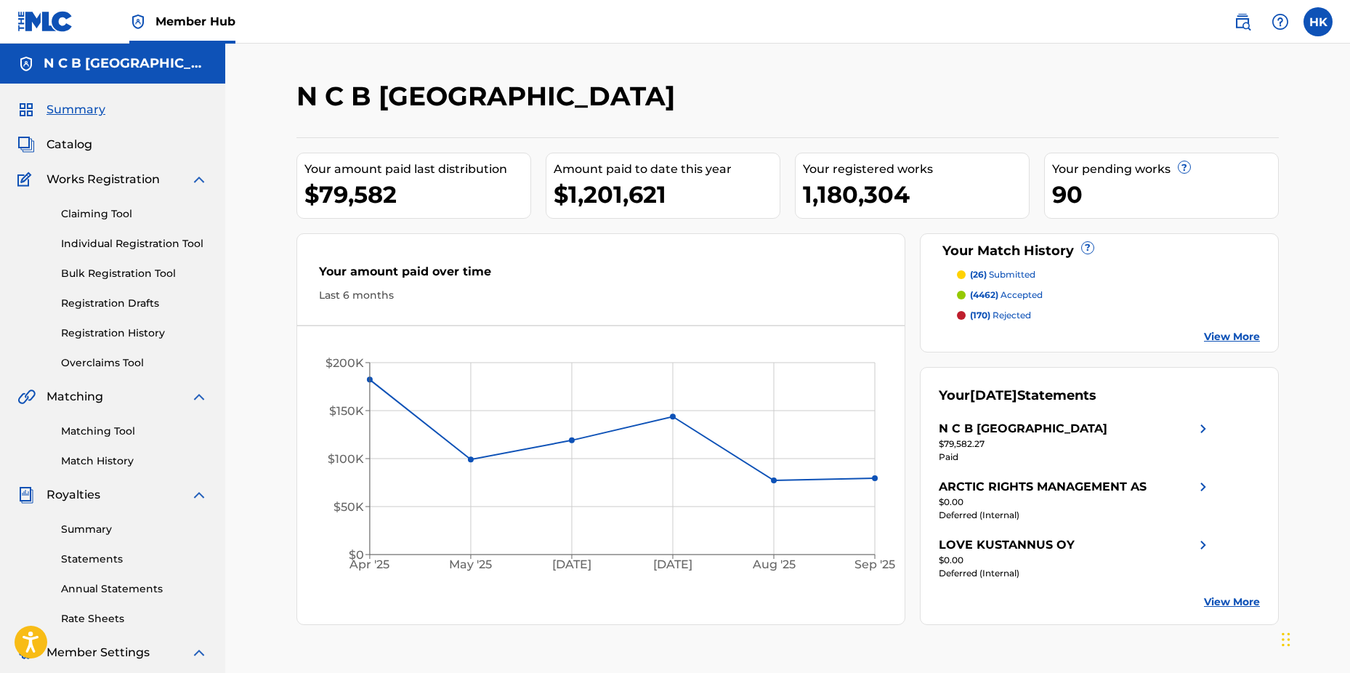 This screenshot has width=1350, height=673. What do you see at coordinates (195, 21) in the screenshot?
I see `span: Member Hub` at bounding box center [195, 21].